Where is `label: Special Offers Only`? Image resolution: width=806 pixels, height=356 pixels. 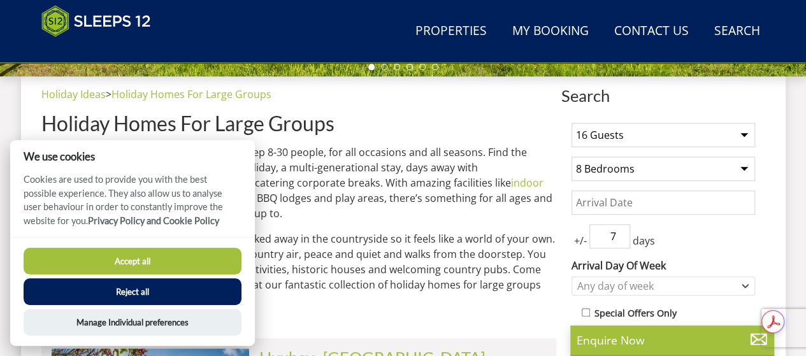
label: Special Offers Only is located at coordinates (635, 313).